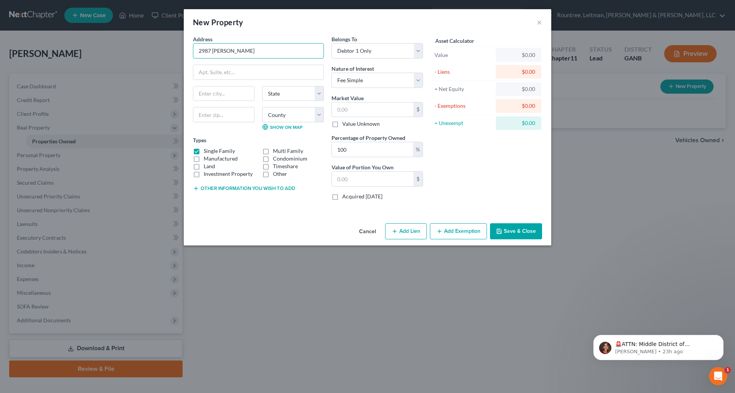  Describe the element at coordinates (258, 72) in the screenshot. I see `input: Apt, Suite, etc...` at that location.